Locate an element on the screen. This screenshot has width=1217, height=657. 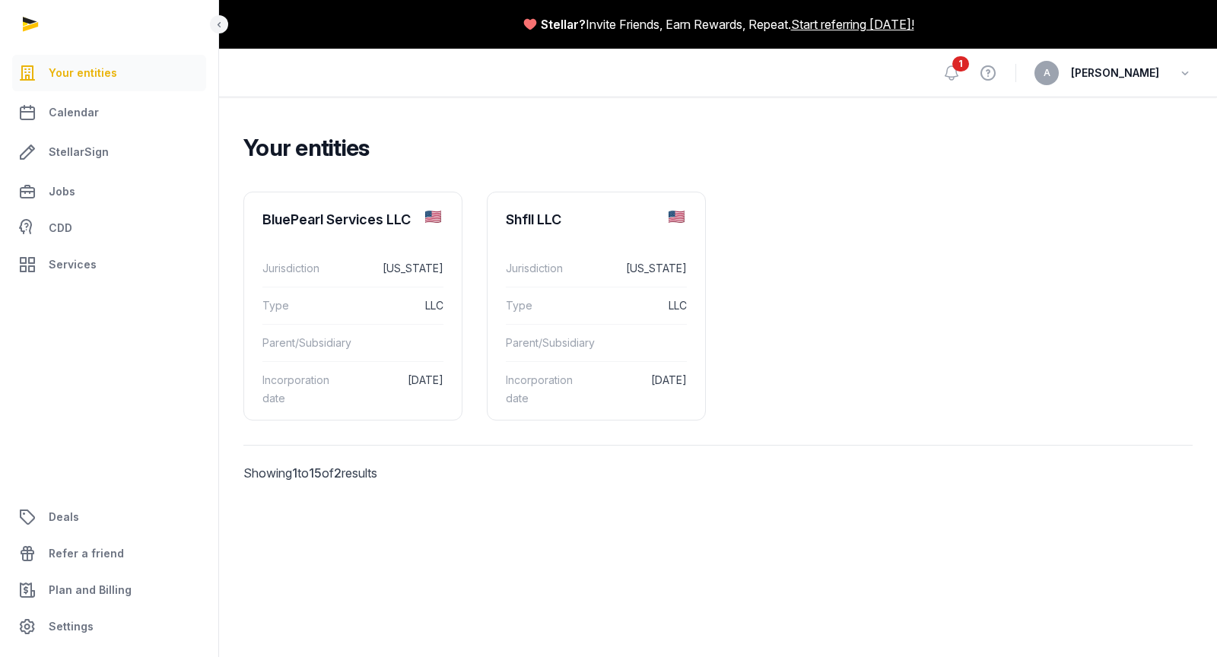
span: A is located at coordinates (1047, 73).